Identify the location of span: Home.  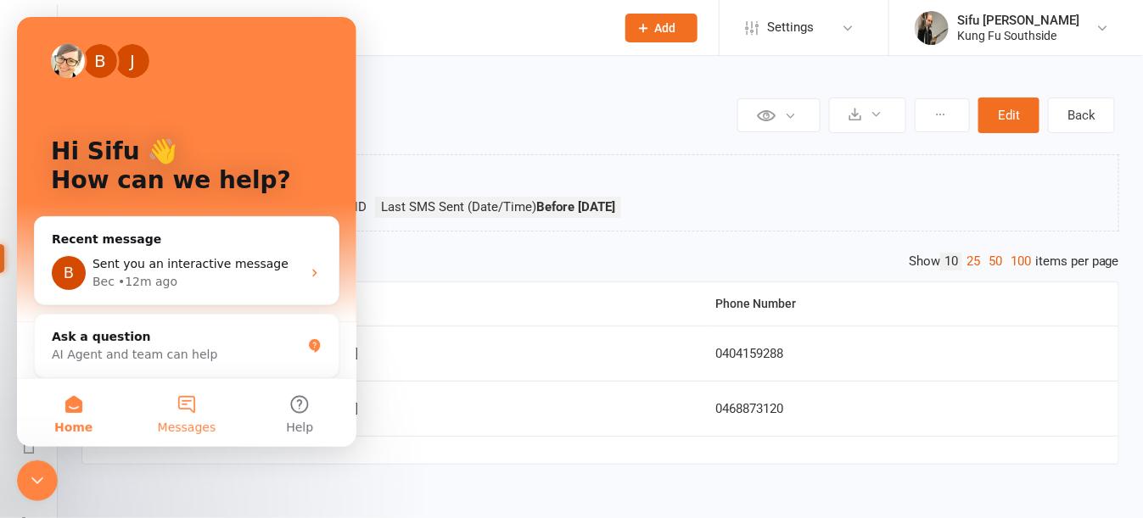
(56, 411).